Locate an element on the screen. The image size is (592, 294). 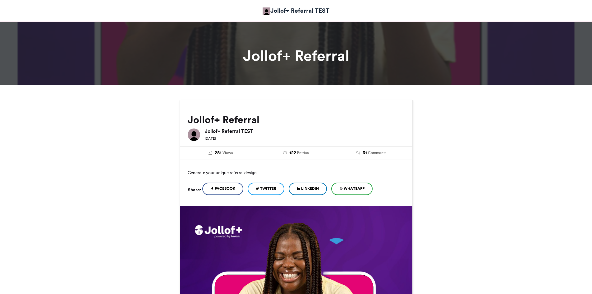
span: Views is located at coordinates (227, 153).